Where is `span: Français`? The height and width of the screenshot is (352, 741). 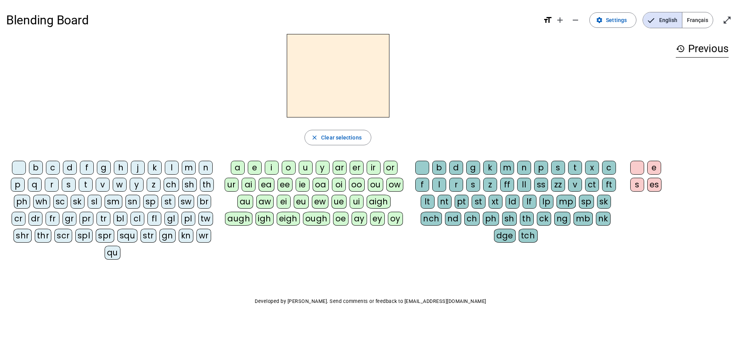
span: Français is located at coordinates (697, 20).